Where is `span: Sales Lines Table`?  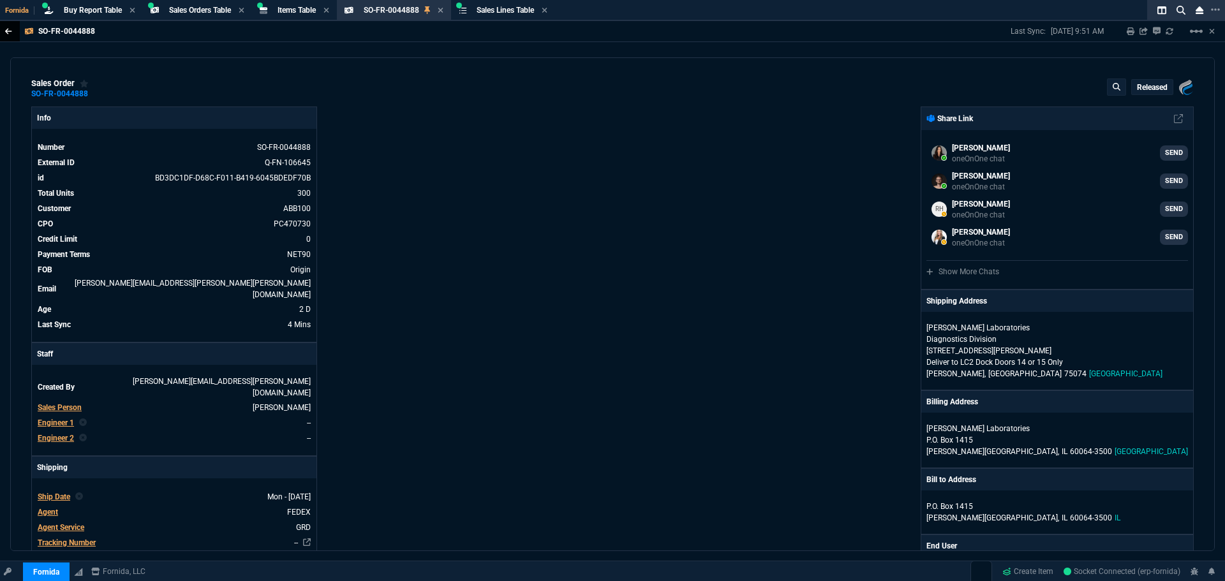 span: Sales Lines Table is located at coordinates (505, 10).